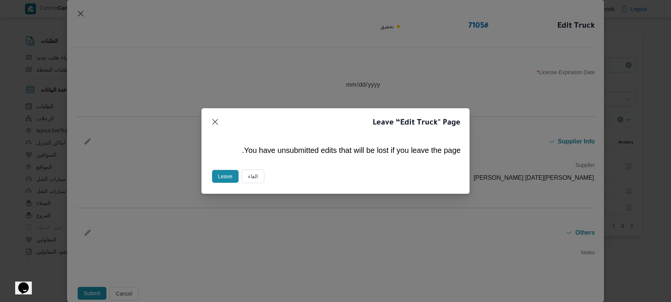 The width and height of the screenshot is (671, 302). I want to click on header: Leave “Edit Truck" Page, so click(326, 123).